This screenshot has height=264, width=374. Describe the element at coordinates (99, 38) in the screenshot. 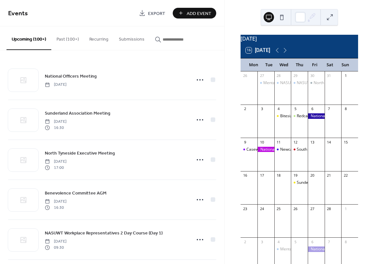

I see `button: Recurring` at that location.